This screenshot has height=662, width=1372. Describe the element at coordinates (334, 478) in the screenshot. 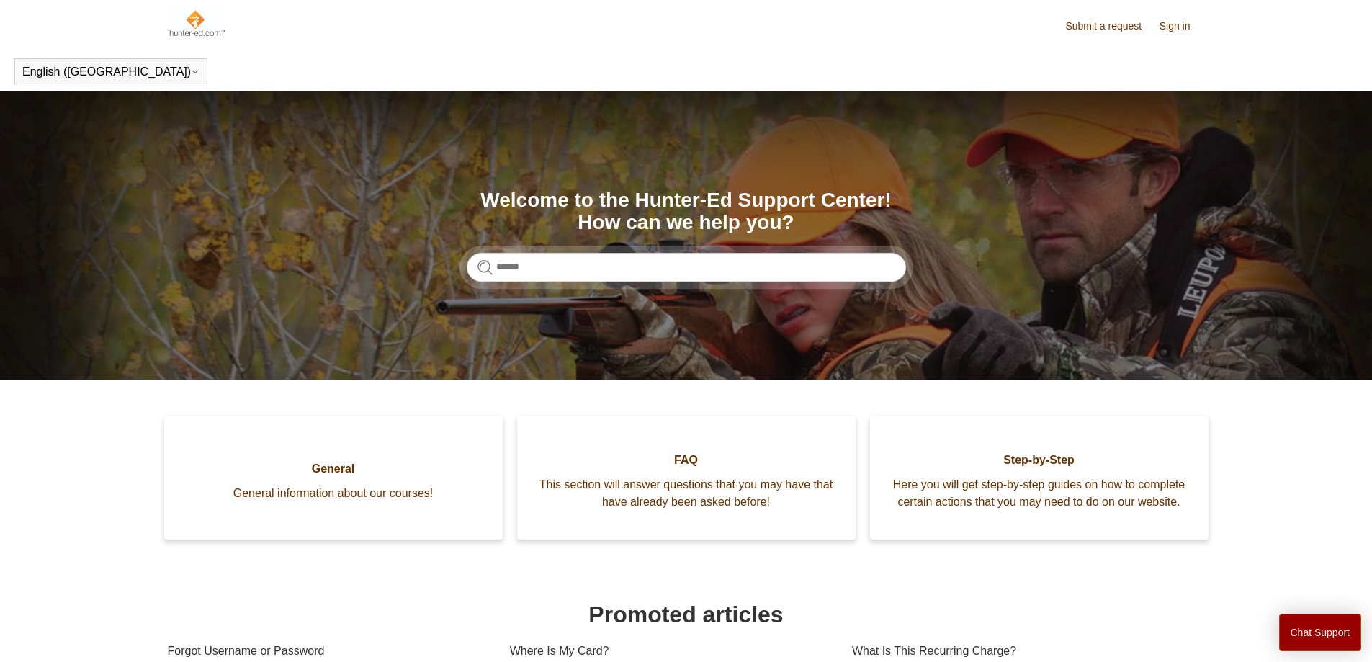

I see `a: General General information about our courses!` at that location.